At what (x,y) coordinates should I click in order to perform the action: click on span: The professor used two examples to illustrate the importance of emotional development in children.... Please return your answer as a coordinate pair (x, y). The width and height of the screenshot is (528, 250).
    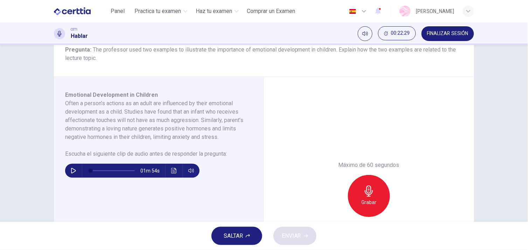
    Looking at the image, I should click on (261, 54).